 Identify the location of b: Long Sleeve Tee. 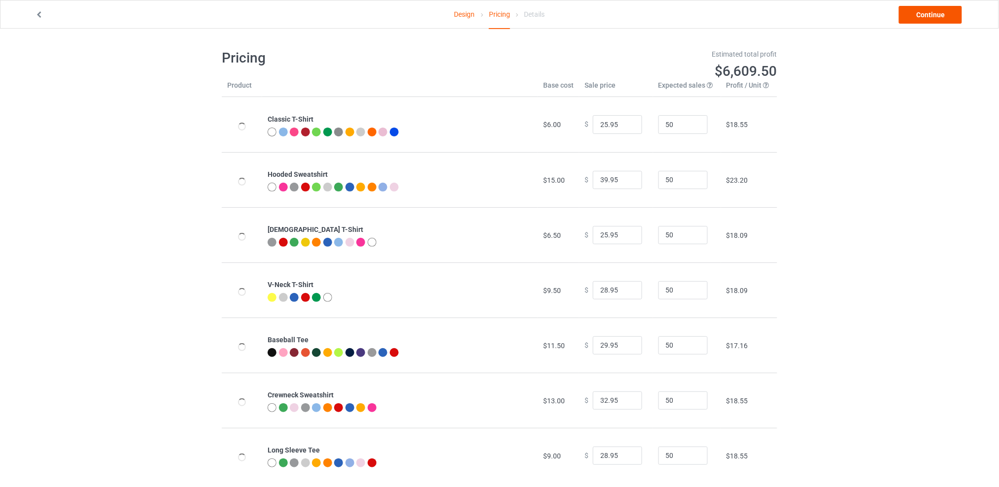
(294, 450).